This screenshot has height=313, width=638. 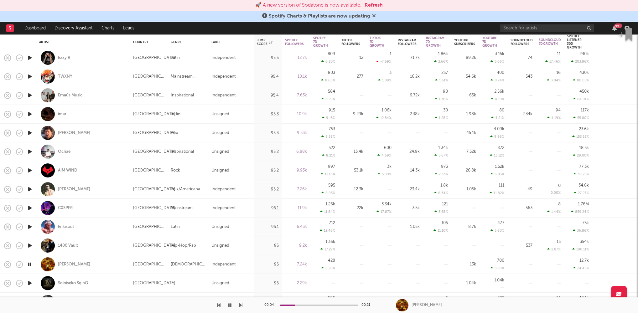 I want to click on a: 1400 Vault, so click(x=68, y=246).